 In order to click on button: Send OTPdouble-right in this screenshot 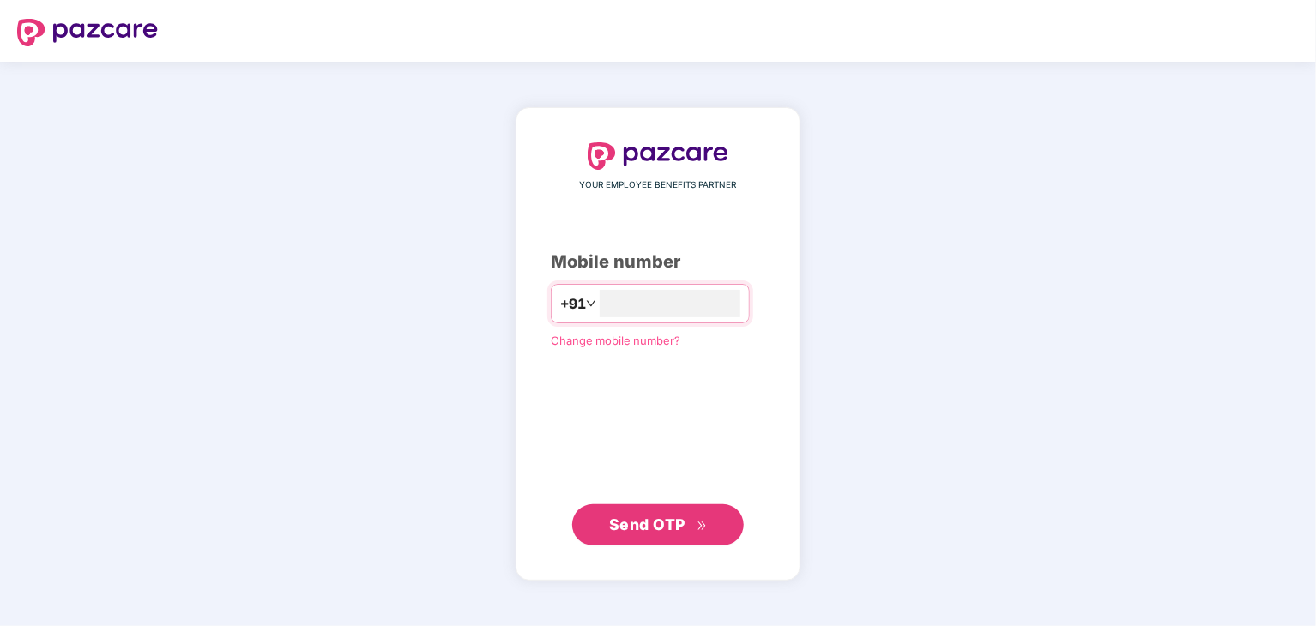, I will do `click(658, 525)`.